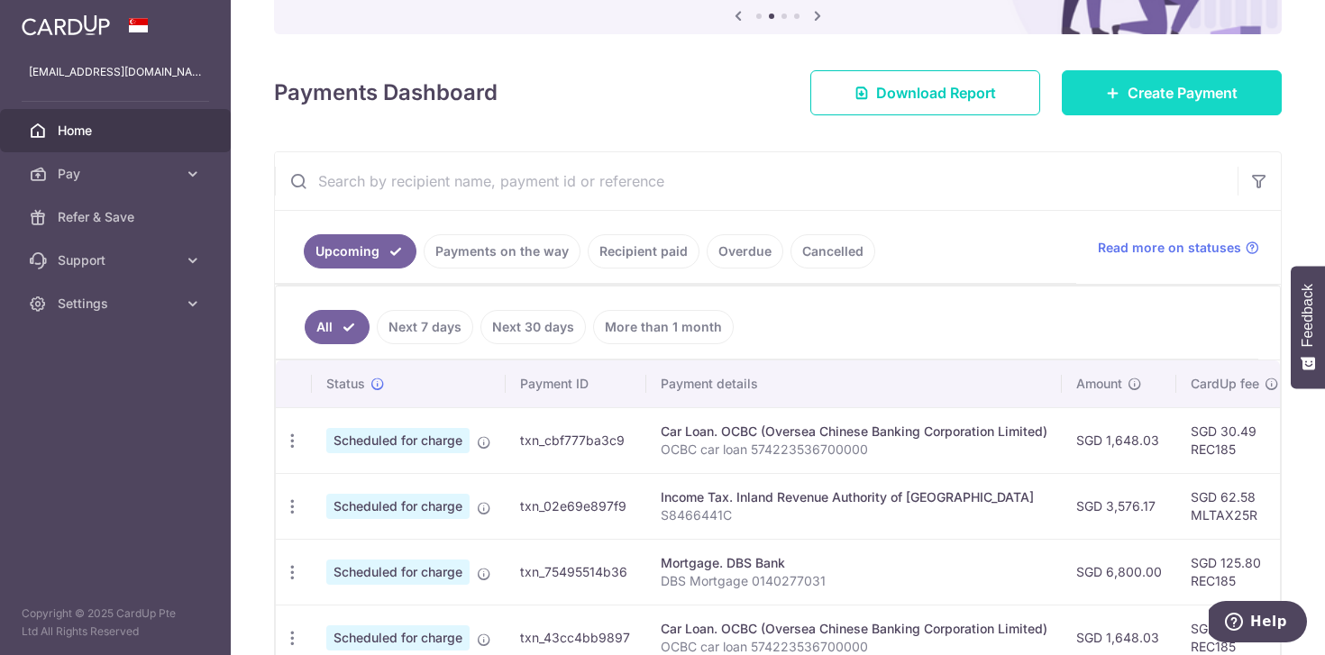  What do you see at coordinates (1308, 327) in the screenshot?
I see `button: Feedback - Show survey` at bounding box center [1308, 327].